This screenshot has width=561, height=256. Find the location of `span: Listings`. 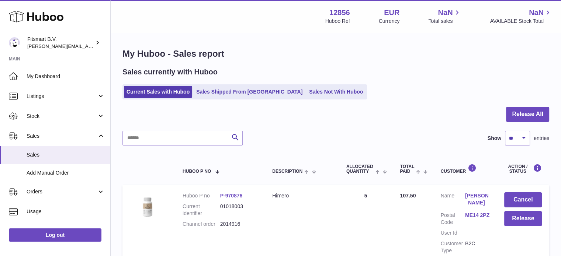

span: Listings is located at coordinates (62, 96).